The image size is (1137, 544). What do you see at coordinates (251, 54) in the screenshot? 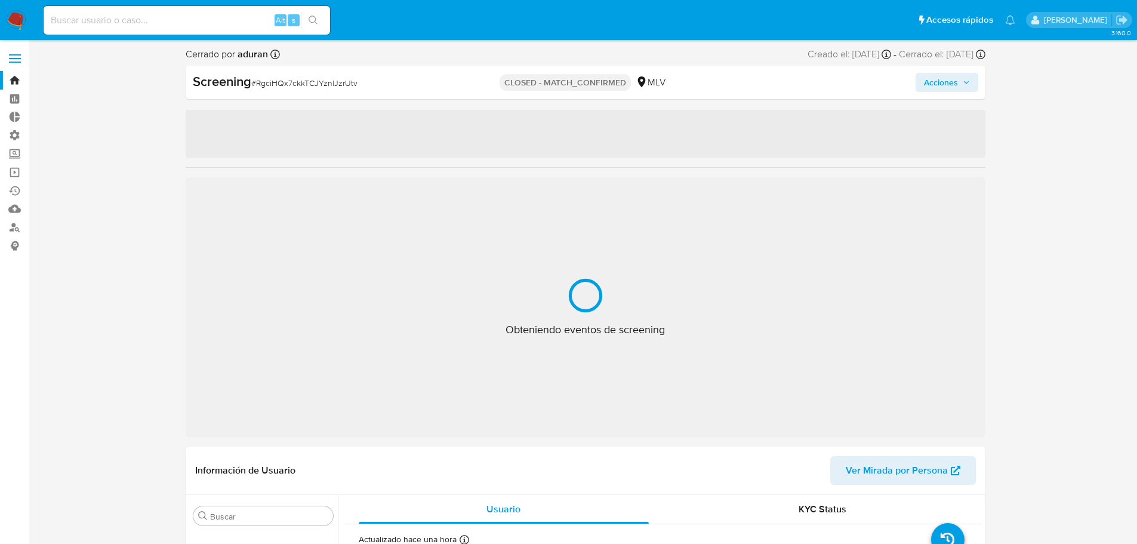
I see `b: aduran` at bounding box center [251, 54].